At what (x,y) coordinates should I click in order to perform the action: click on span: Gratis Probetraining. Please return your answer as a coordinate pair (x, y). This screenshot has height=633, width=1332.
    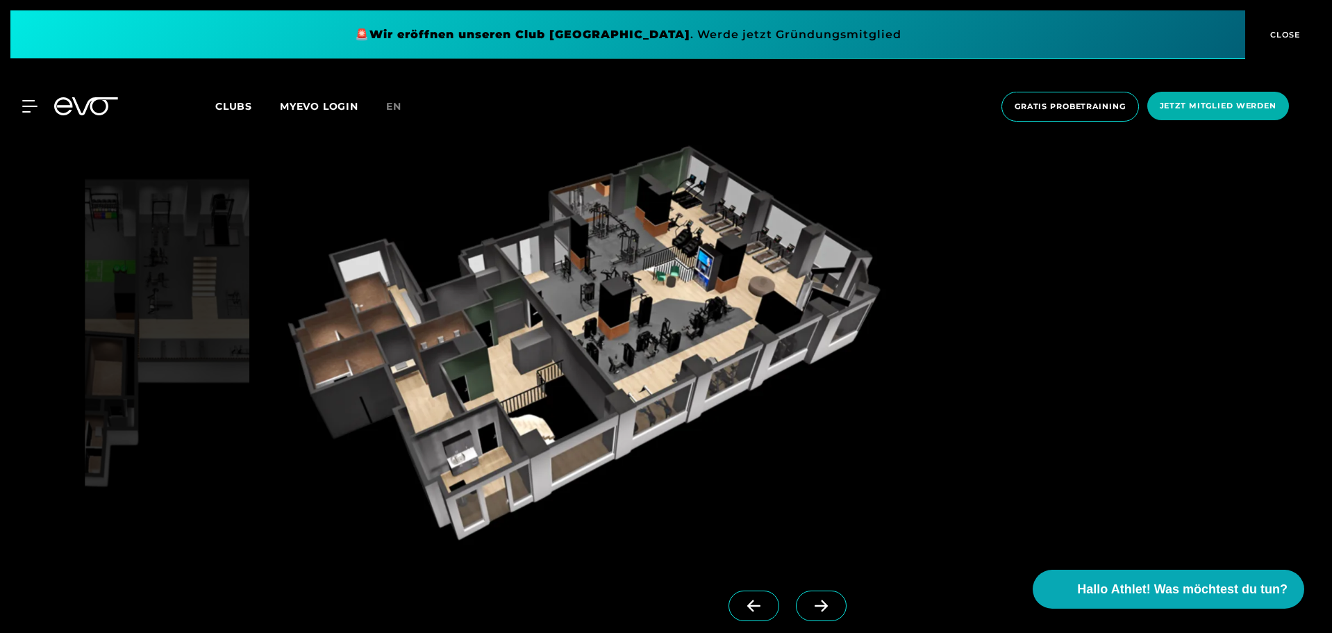
    Looking at the image, I should click on (1070, 106).